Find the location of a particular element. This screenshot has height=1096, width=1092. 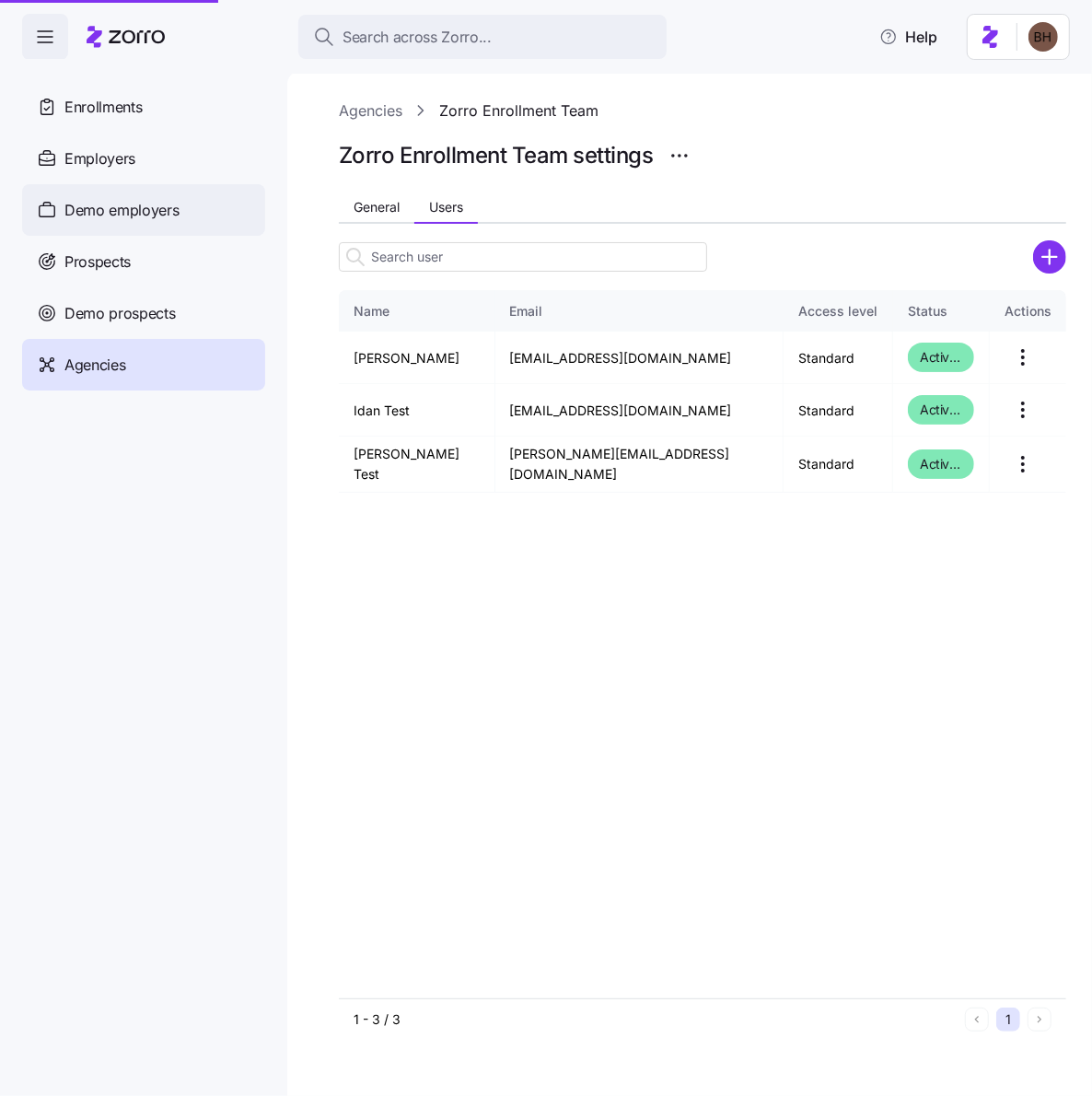

span: Enrollments is located at coordinates (103, 107).